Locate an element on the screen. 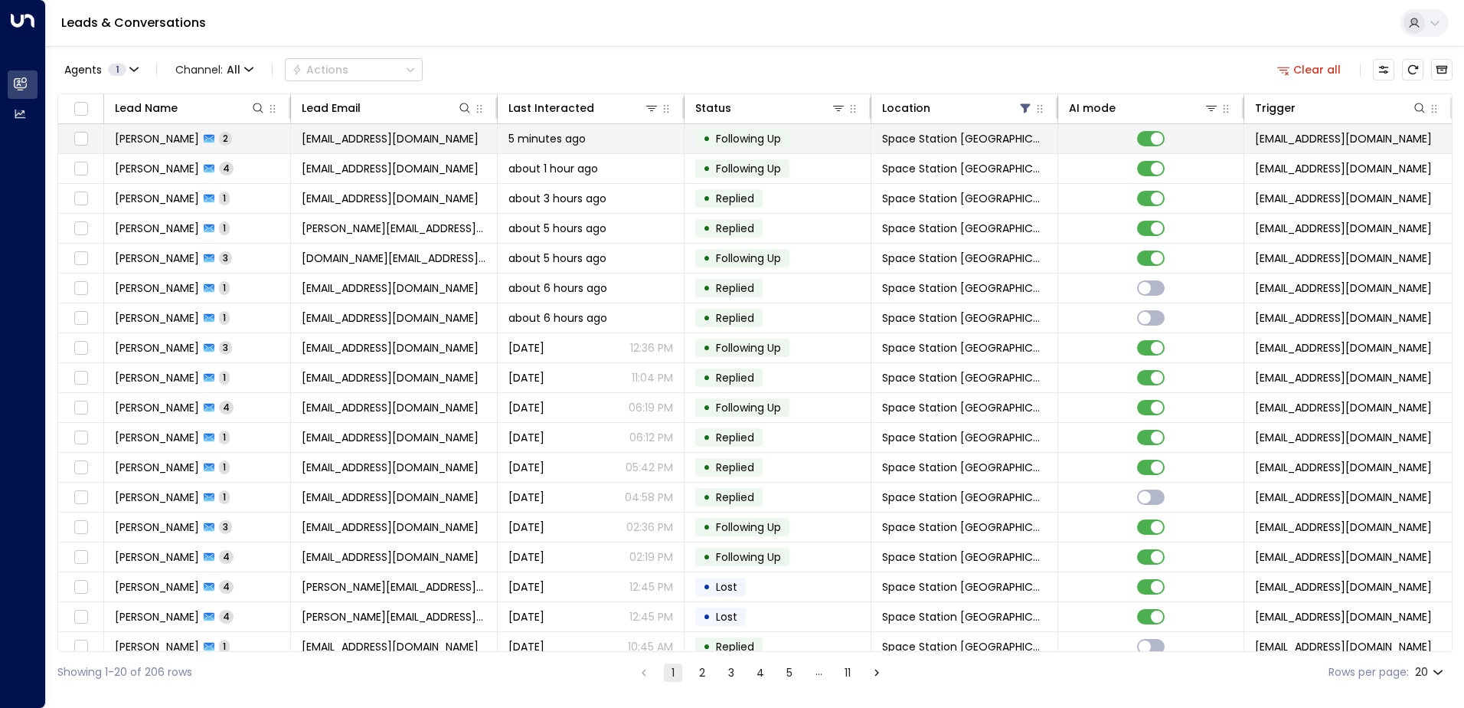 The image size is (1464, 708). span: rodger898@btinternet.com is located at coordinates (390, 437).